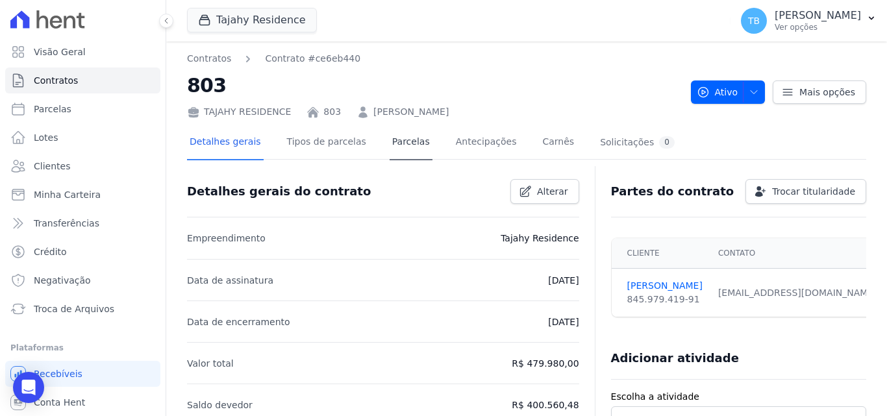 The image size is (887, 416). Describe the element at coordinates (665, 299) in the screenshot. I see `div: 845.979.419-91` at that location.